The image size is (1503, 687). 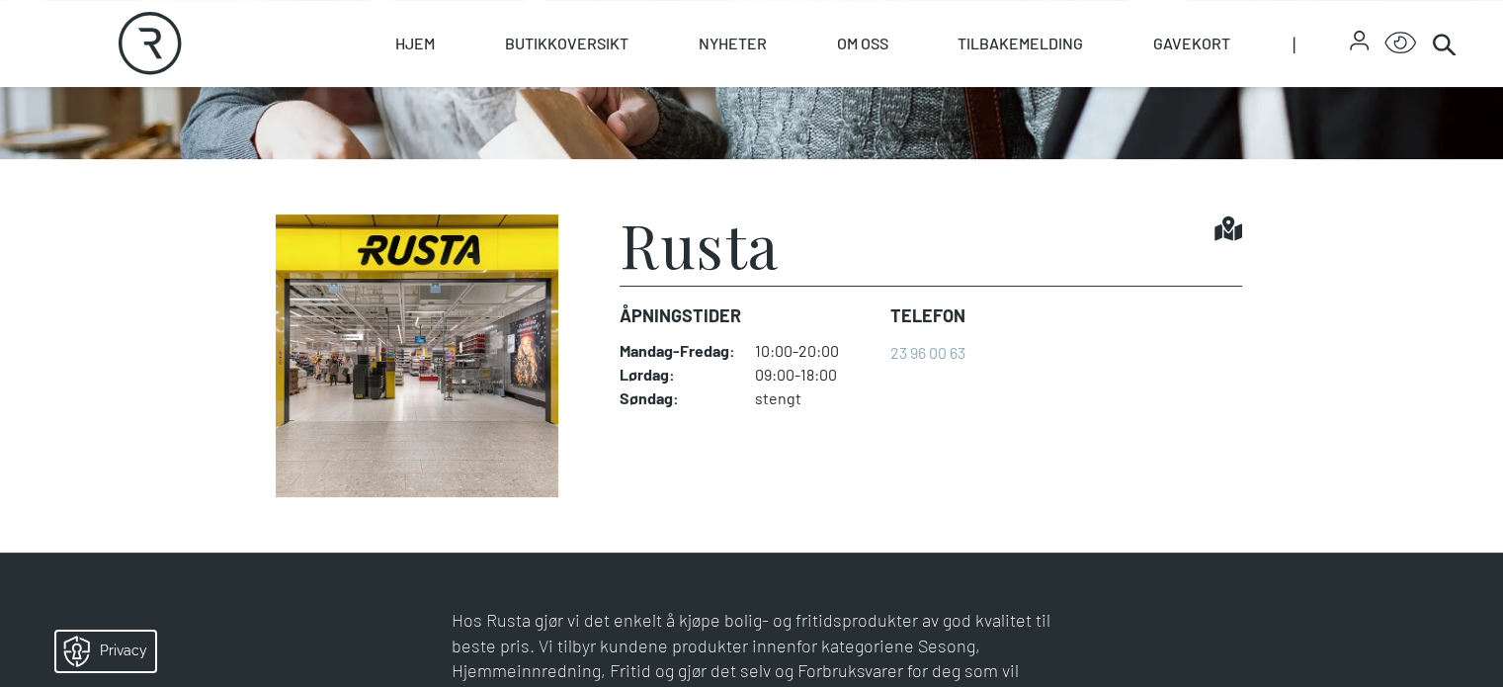 I want to click on div: © Mappedin, so click(x=1462, y=388).